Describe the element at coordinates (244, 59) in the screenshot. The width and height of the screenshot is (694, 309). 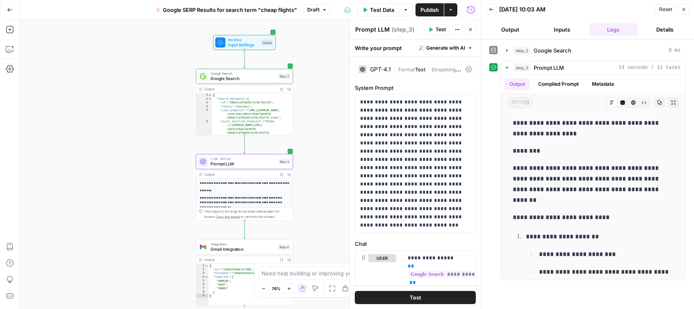
I see `g: Edge from start to step_2` at that location.